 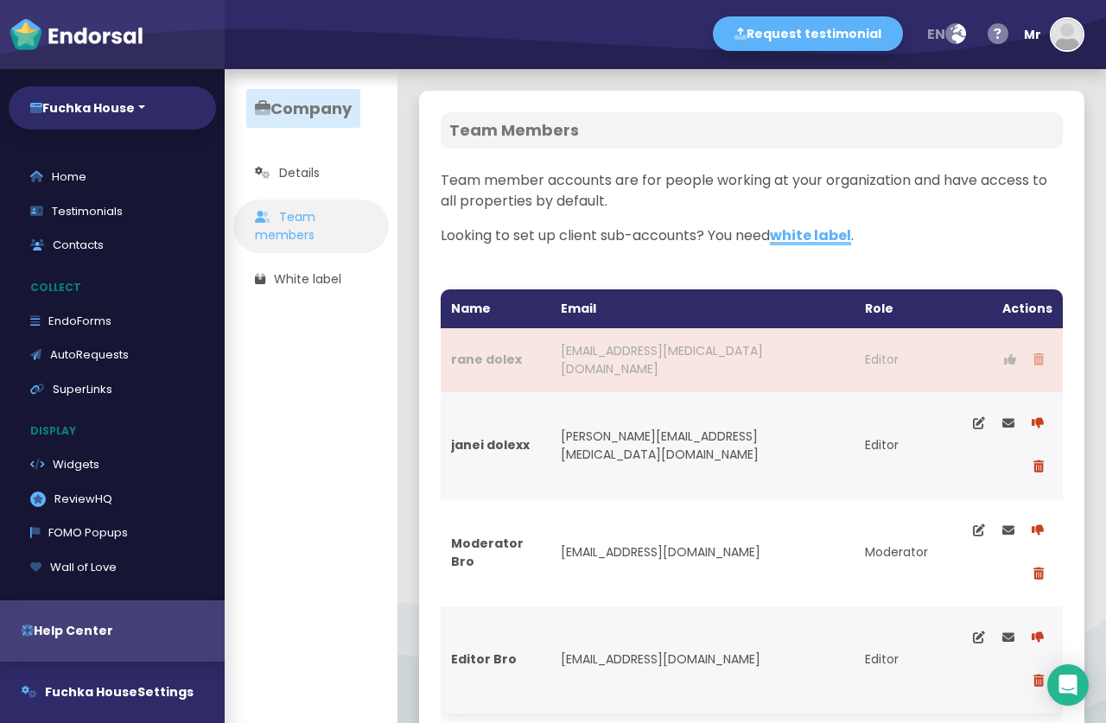 What do you see at coordinates (808, 34) in the screenshot?
I see `button: Request testimonial` at bounding box center [808, 34].